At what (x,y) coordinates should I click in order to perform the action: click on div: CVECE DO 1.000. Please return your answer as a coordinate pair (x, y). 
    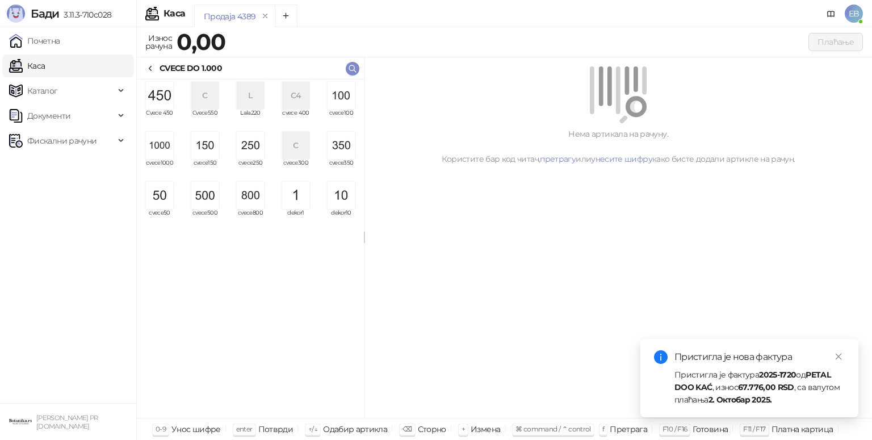
    Looking at the image, I should click on (191, 68).